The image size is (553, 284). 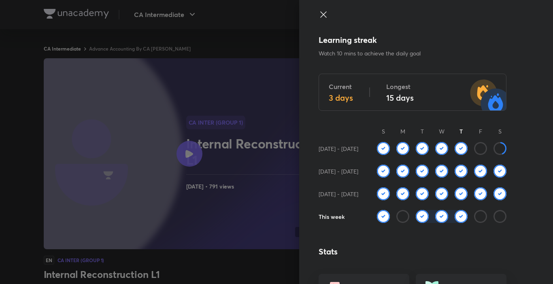 I want to click on h4: 15 days, so click(x=400, y=98).